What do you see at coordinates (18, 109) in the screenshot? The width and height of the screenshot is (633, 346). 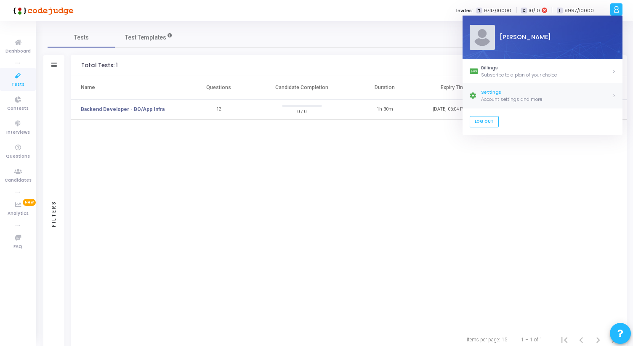 I see `span: Contests` at bounding box center [18, 109].